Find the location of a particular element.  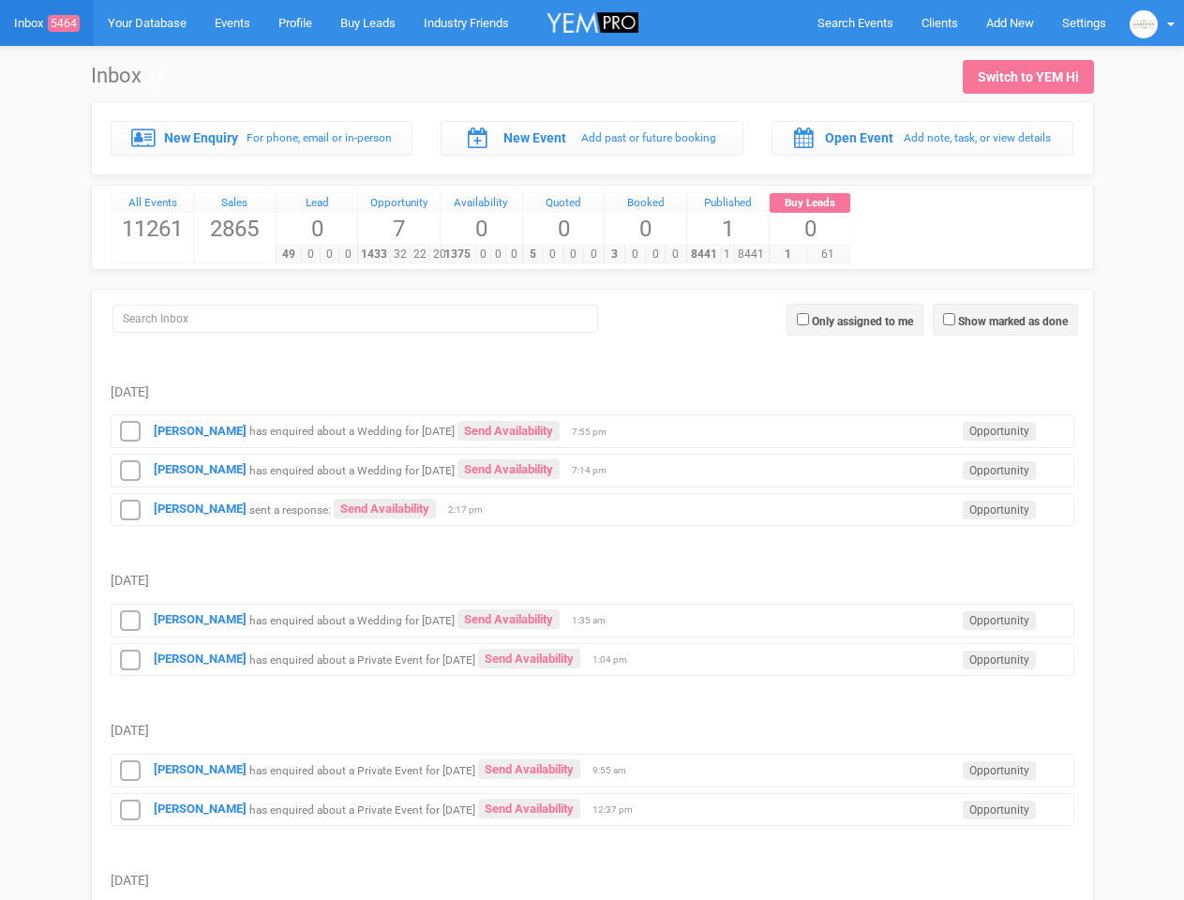

img: open-uri20240808-2-z9o2v is located at coordinates (1143, 24).